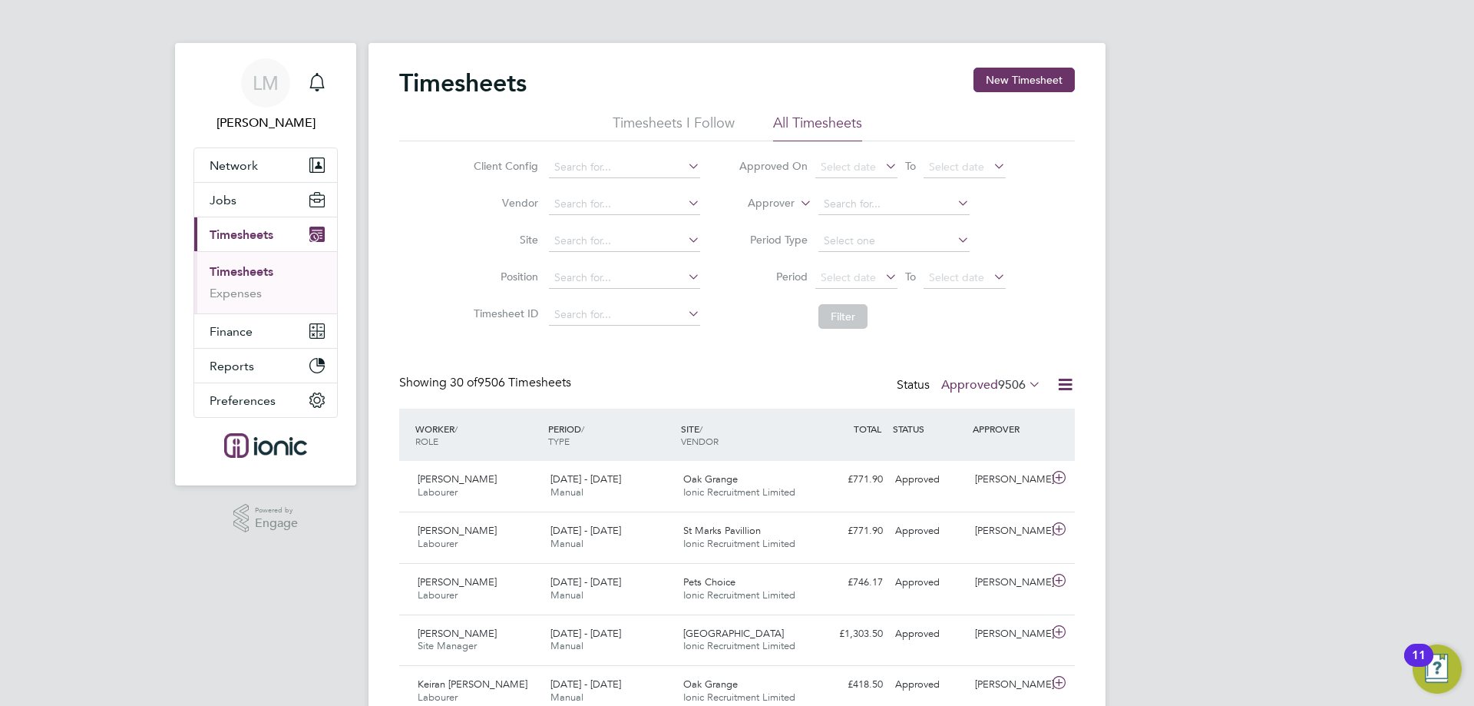 The width and height of the screenshot is (1474, 706). I want to click on span: Network, so click(233, 165).